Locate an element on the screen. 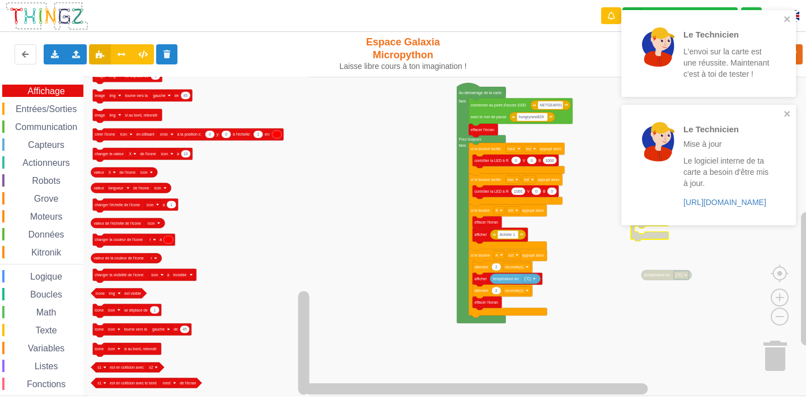 Image resolution: width=806 pixels, height=404 pixels. text: valeur de l'échelle de l'icone is located at coordinates (117, 223).